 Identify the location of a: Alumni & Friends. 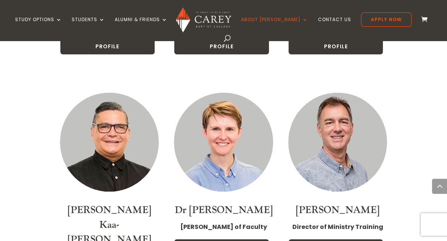
(141, 26).